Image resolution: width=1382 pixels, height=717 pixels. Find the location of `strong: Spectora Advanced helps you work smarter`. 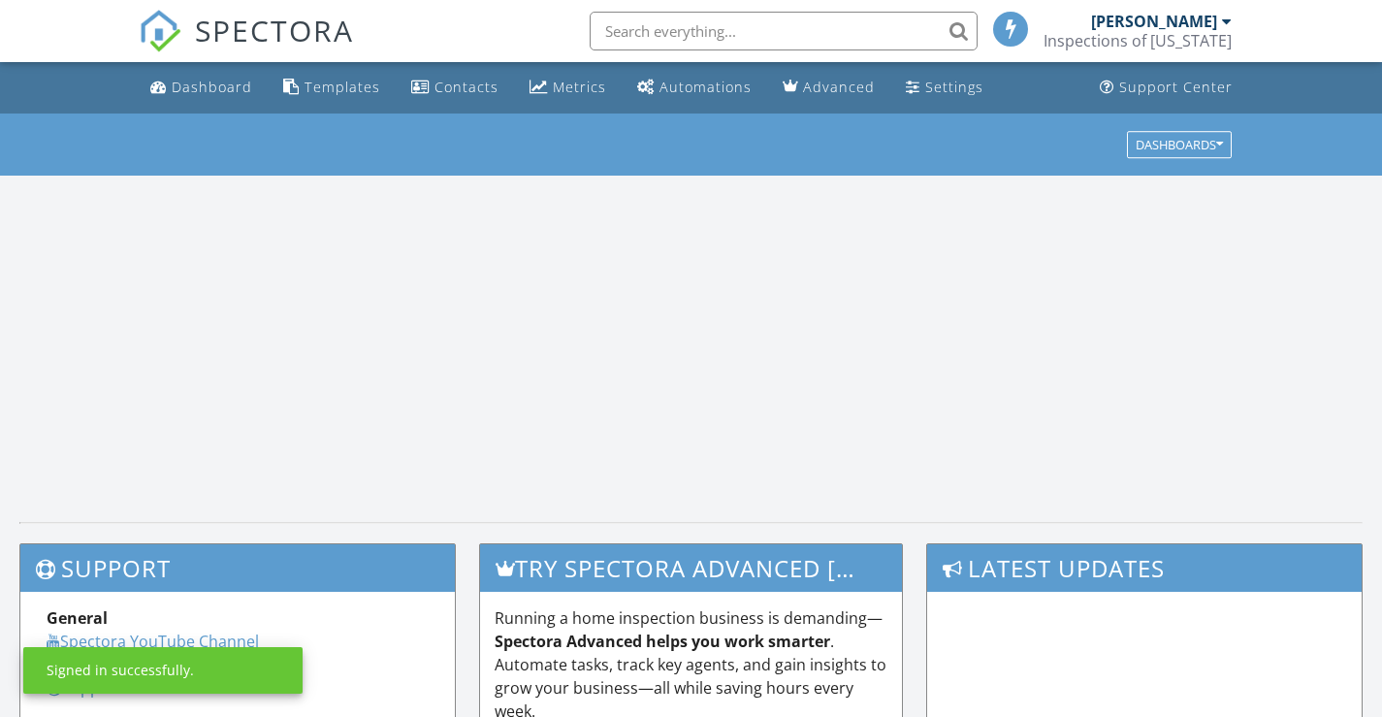

strong: Spectora Advanced helps you work smarter is located at coordinates (662, 641).